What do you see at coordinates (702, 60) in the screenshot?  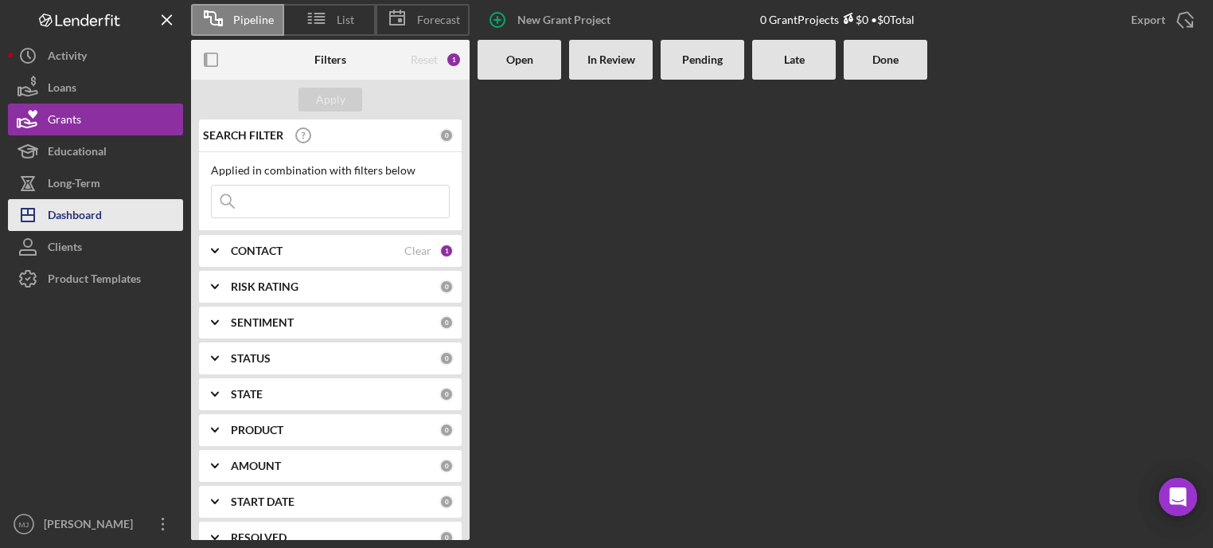 I see `b: Pending` at bounding box center [702, 60].